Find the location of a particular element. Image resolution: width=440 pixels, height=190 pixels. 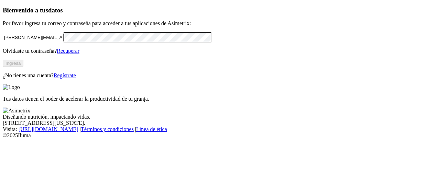

p: Por favor ingresa tu correo y contraseña para acceder a tus aplicaciones de Asimetrix: is located at coordinates (220, 23).